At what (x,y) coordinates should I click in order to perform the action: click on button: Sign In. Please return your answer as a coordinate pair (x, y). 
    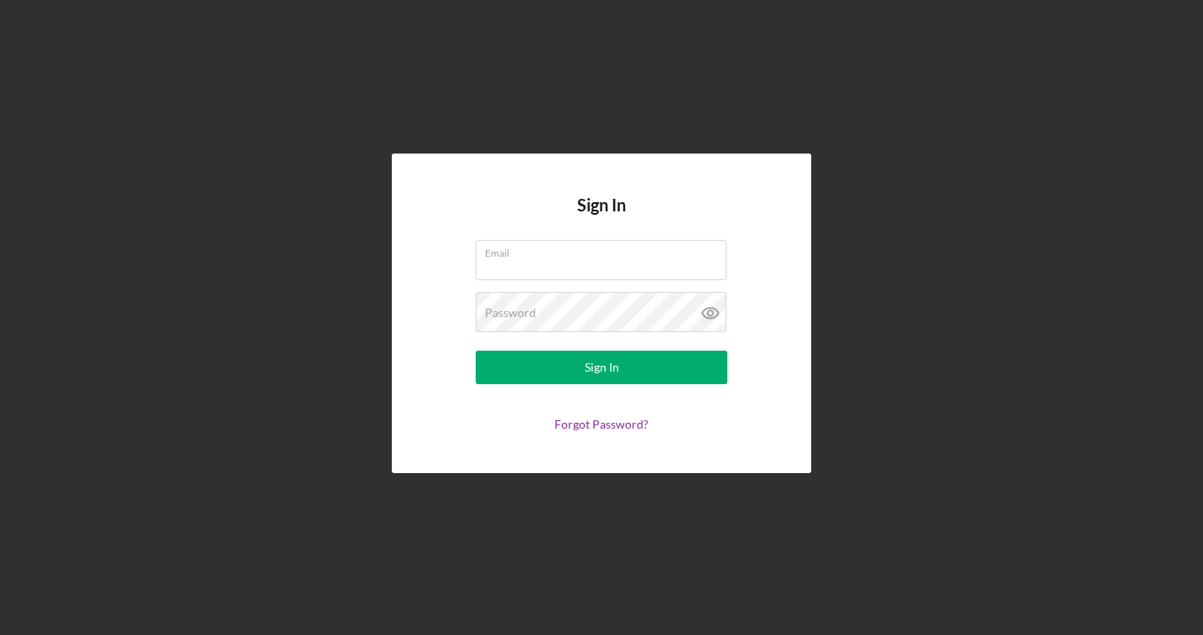
    Looking at the image, I should click on (602, 368).